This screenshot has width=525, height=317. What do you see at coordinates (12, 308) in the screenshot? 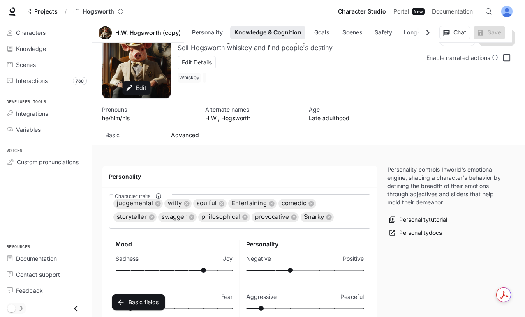
I see `span: Dark mode toggle` at bounding box center [12, 308].